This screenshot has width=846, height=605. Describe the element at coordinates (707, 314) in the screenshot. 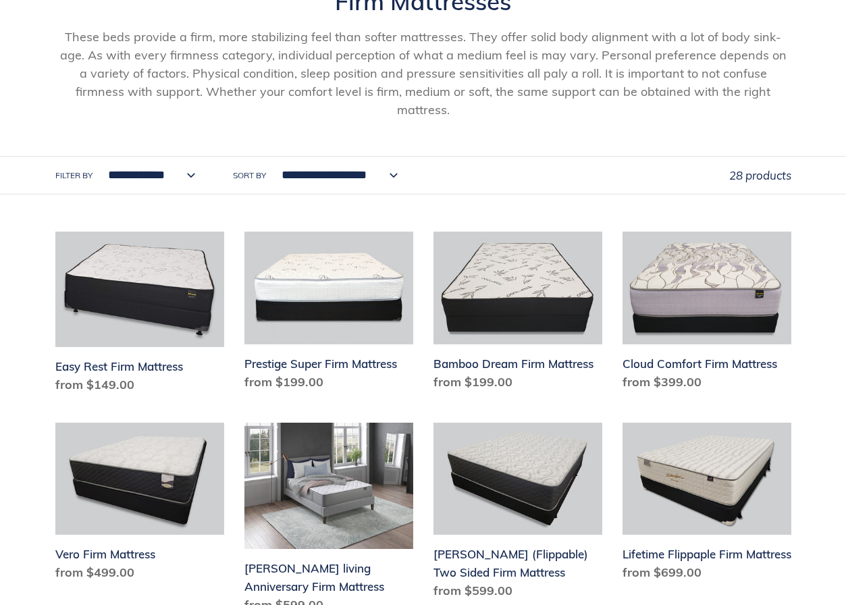

I see `a: Cloud Comfort Firm Mattress` at that location.